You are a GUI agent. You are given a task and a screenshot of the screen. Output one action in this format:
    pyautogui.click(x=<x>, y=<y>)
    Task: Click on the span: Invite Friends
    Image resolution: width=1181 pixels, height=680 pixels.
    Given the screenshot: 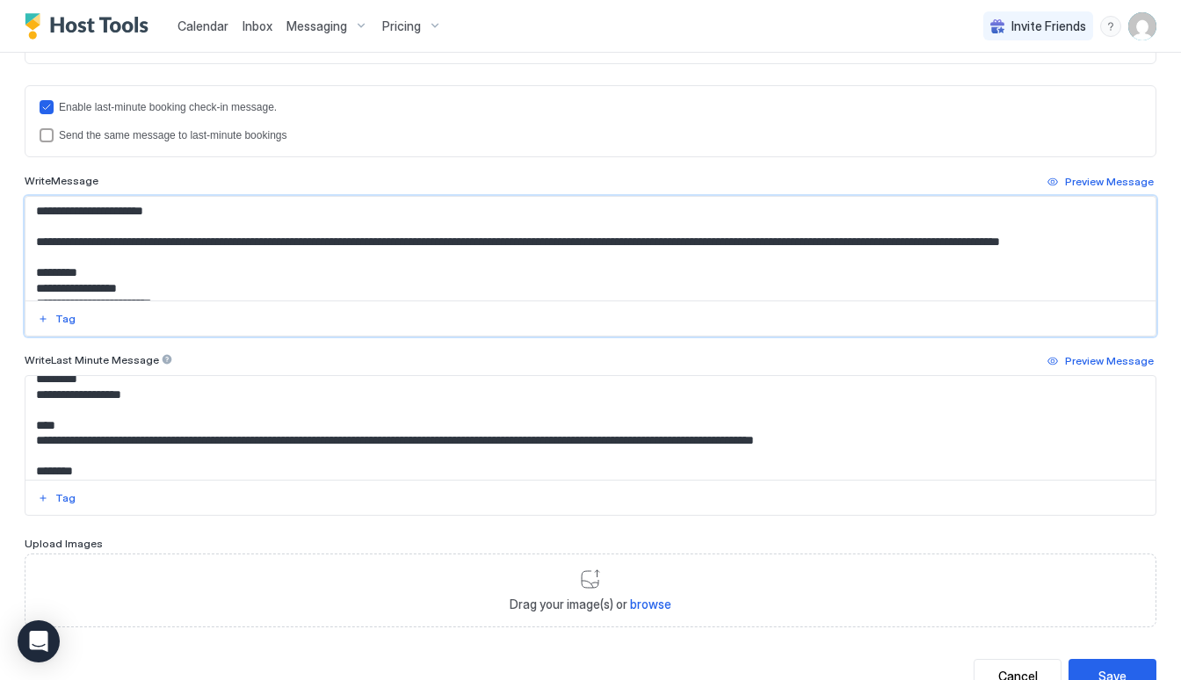 What is the action you would take?
    pyautogui.click(x=1049, y=26)
    